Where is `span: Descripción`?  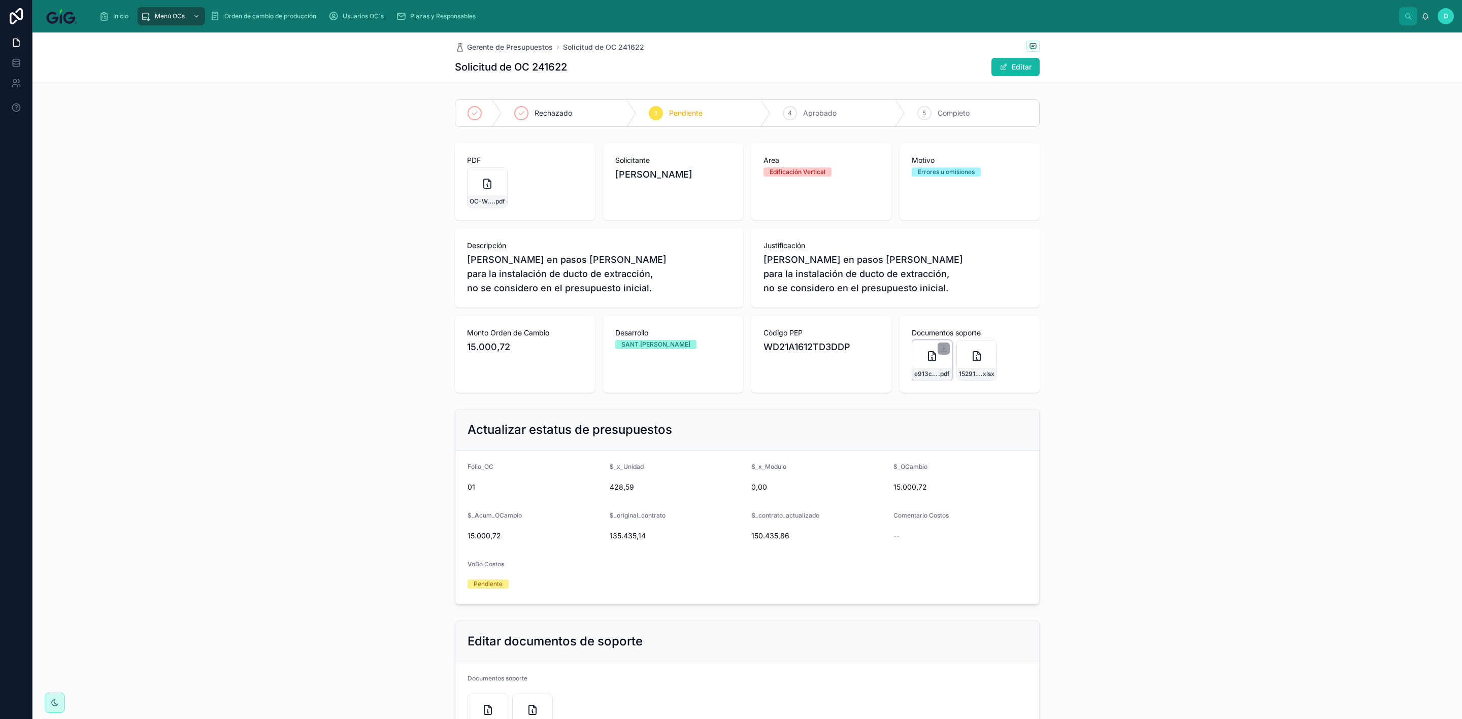
span: Descripción is located at coordinates (599, 246).